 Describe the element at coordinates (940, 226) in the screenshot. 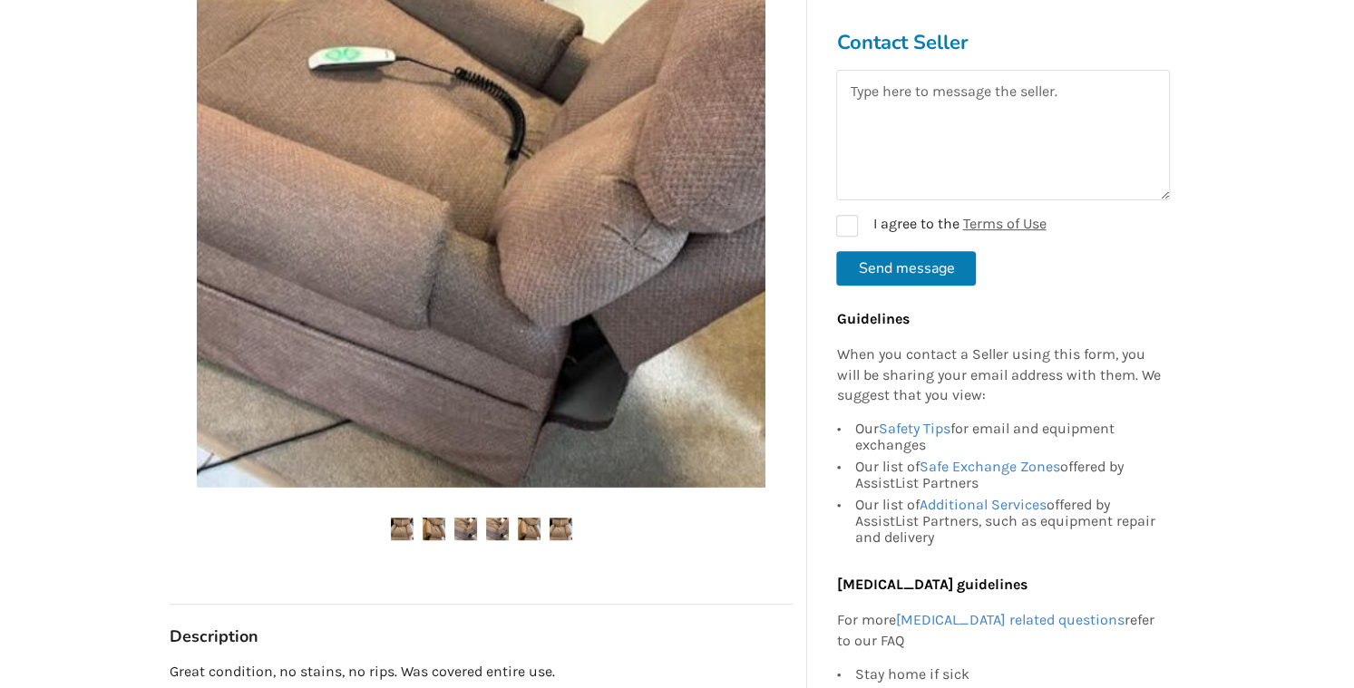

I see `label: I agree to the` at that location.